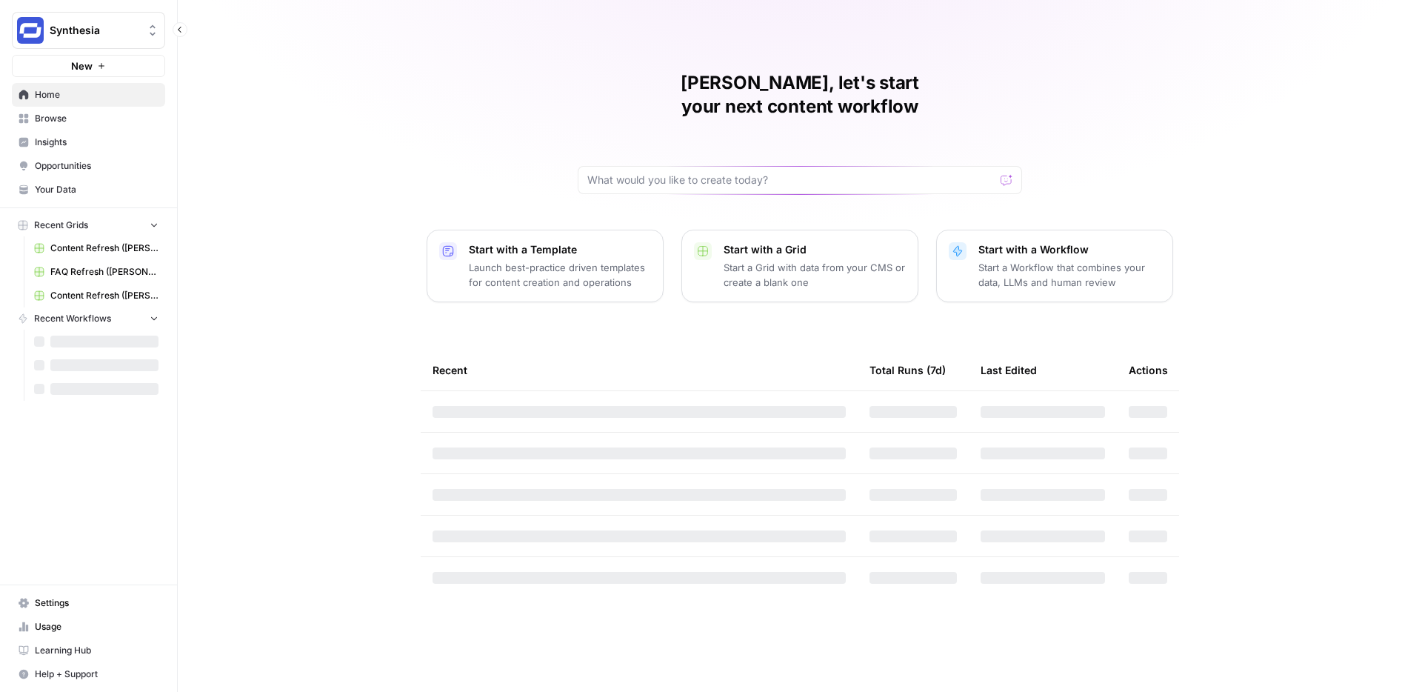 This screenshot has height=692, width=1422. What do you see at coordinates (88, 166) in the screenshot?
I see `a: Opportunities` at bounding box center [88, 166].